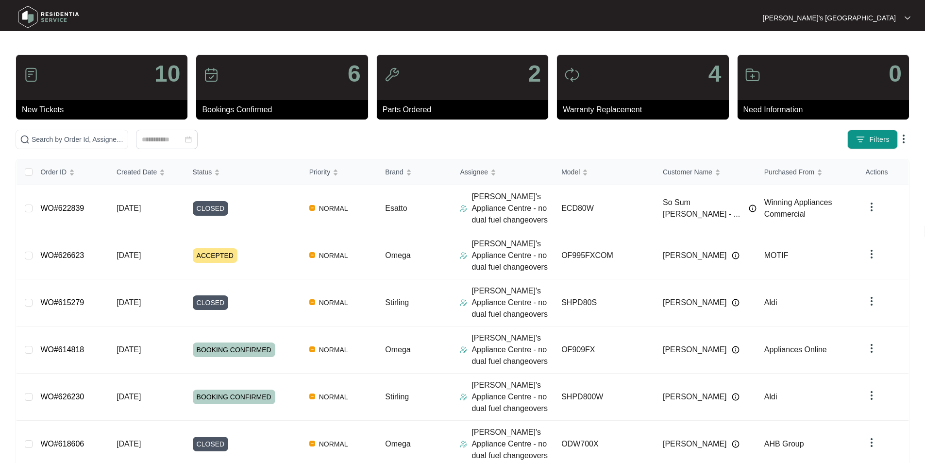 The image size is (925, 463). Describe the element at coordinates (320, 172) in the screenshot. I see `span: Priority` at that location.